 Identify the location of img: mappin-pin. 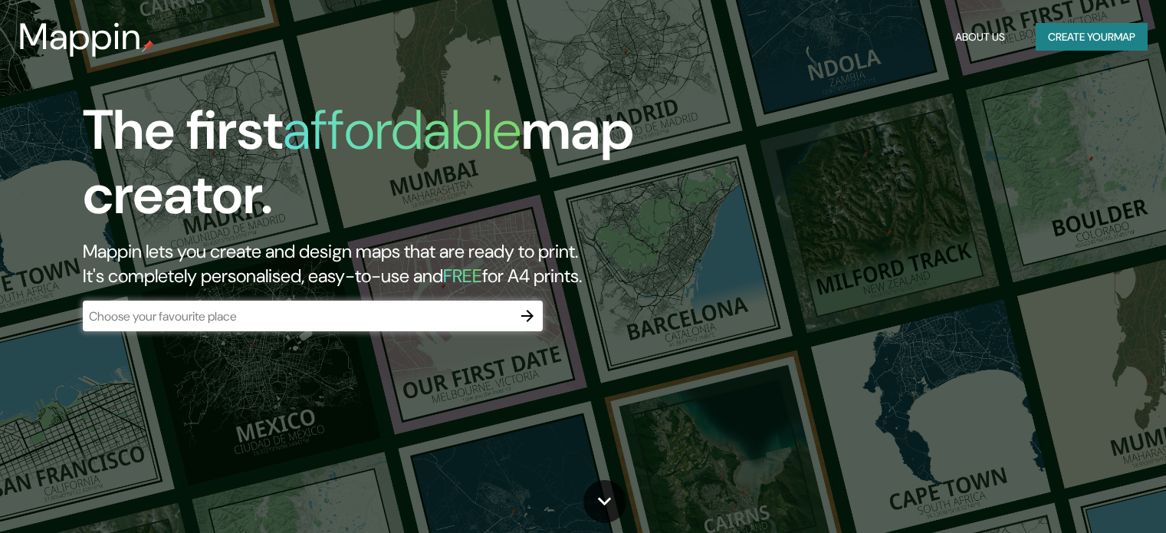
(148, 46).